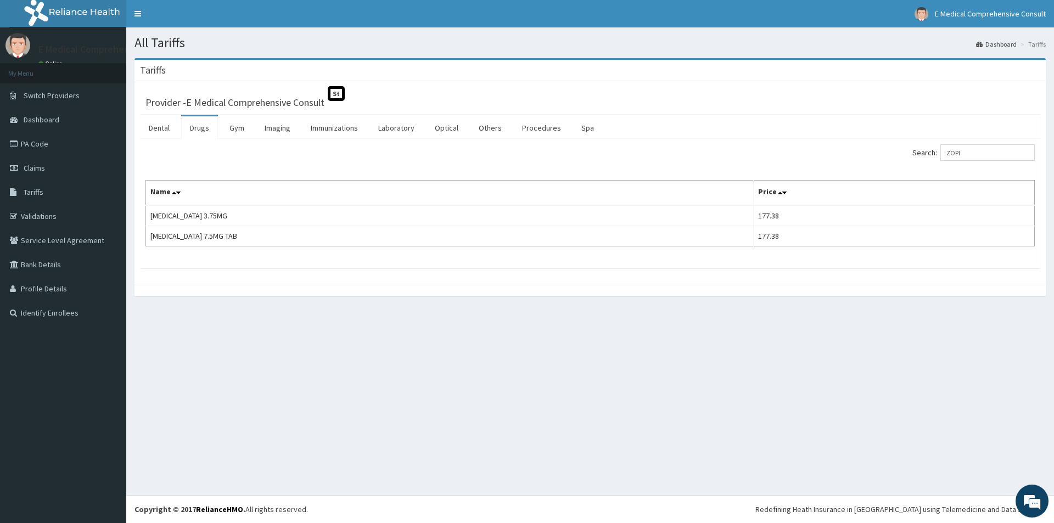  I want to click on a: Spa, so click(587, 128).